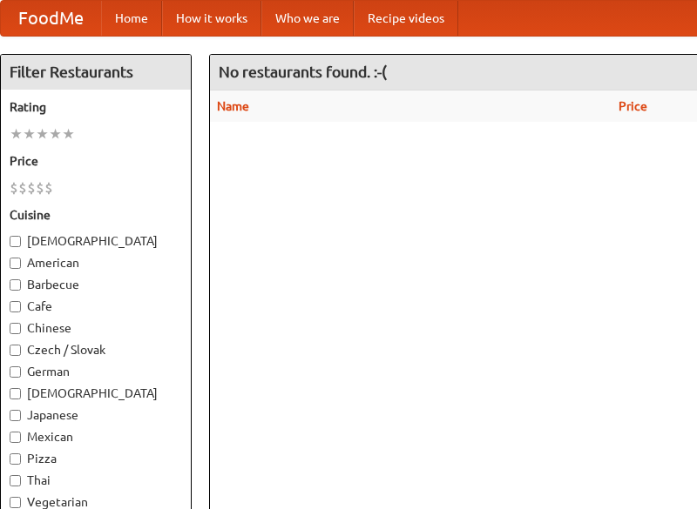 This screenshot has height=509, width=697. What do you see at coordinates (233, 106) in the screenshot?
I see `a: Name` at bounding box center [233, 106].